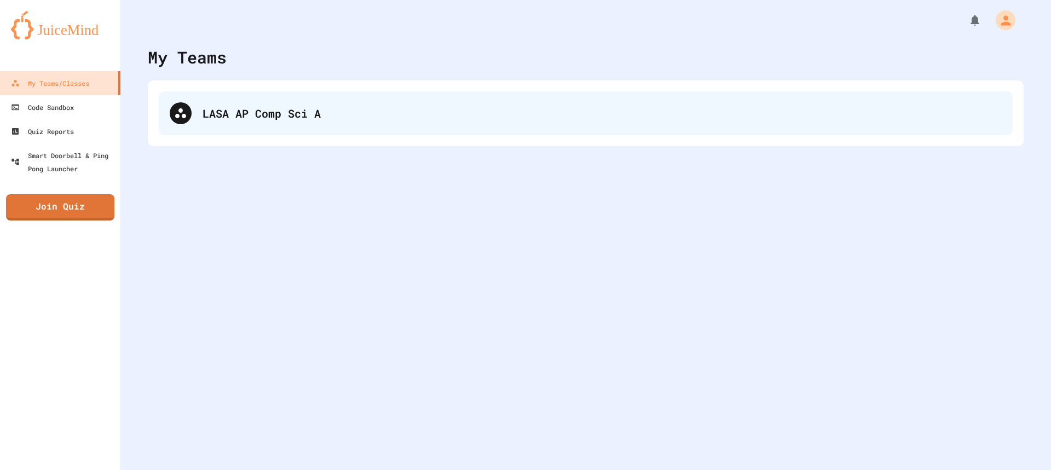 The image size is (1051, 470). What do you see at coordinates (42, 131) in the screenshot?
I see `div: Quiz Reports` at bounding box center [42, 131].